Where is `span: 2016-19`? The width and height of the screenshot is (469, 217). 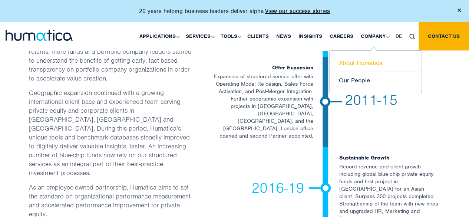 span: 2016-19 is located at coordinates (278, 188).